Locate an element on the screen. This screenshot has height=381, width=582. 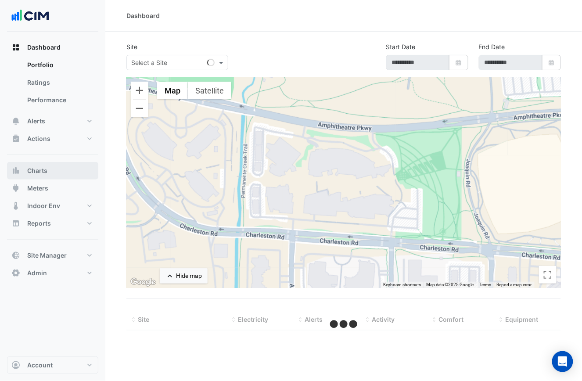
div: Hide map is located at coordinates (189, 276).